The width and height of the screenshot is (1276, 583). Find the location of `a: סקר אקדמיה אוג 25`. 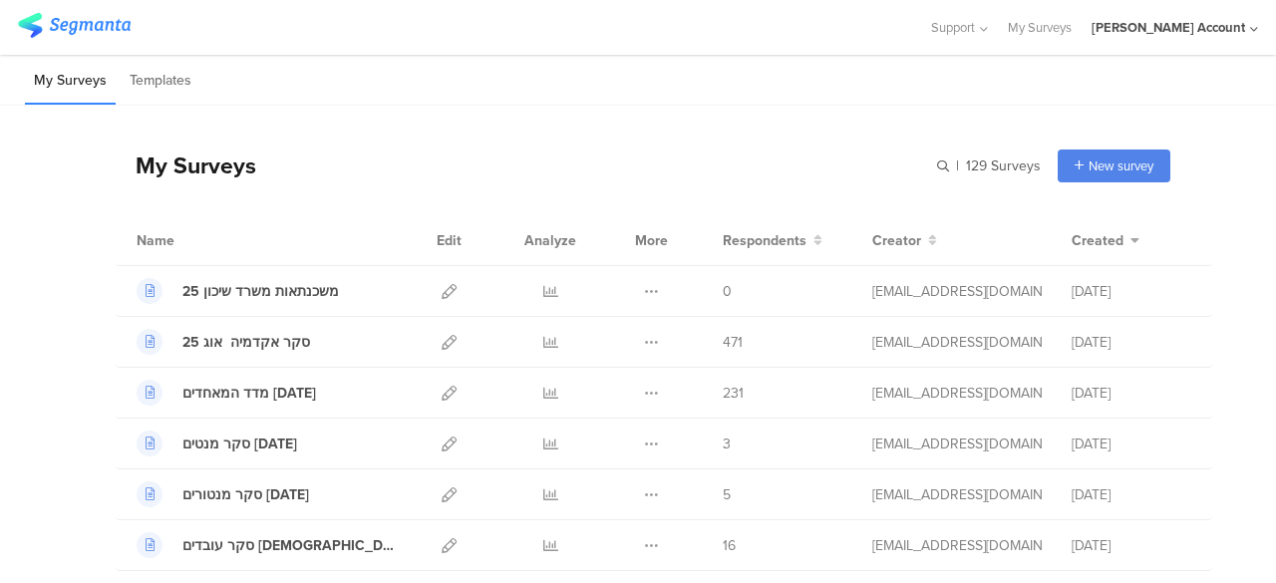

a: סקר אקדמיה אוג 25 is located at coordinates (223, 342).